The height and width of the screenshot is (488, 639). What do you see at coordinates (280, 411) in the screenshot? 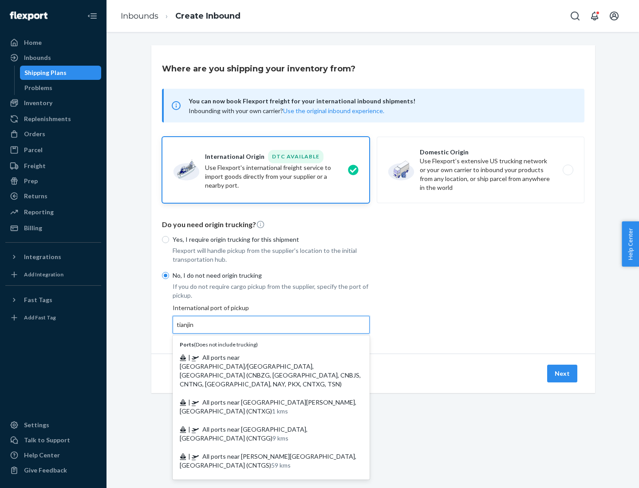
I see `span: 1 kms` at bounding box center [280, 411].